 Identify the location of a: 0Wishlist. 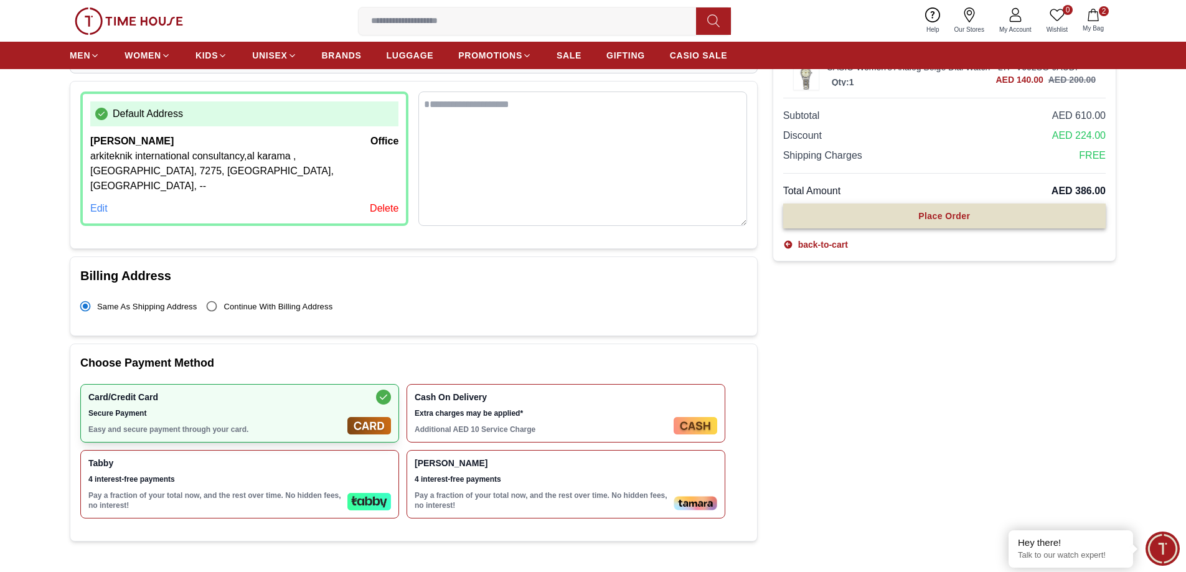
(1057, 21).